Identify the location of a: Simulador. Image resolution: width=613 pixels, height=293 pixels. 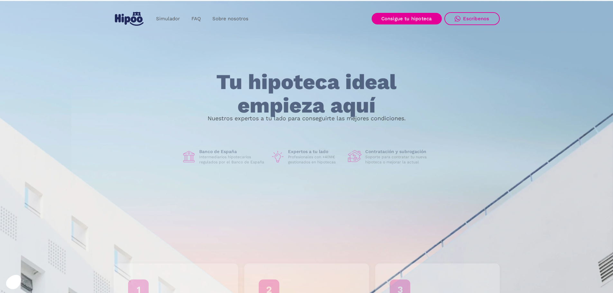
(168, 19).